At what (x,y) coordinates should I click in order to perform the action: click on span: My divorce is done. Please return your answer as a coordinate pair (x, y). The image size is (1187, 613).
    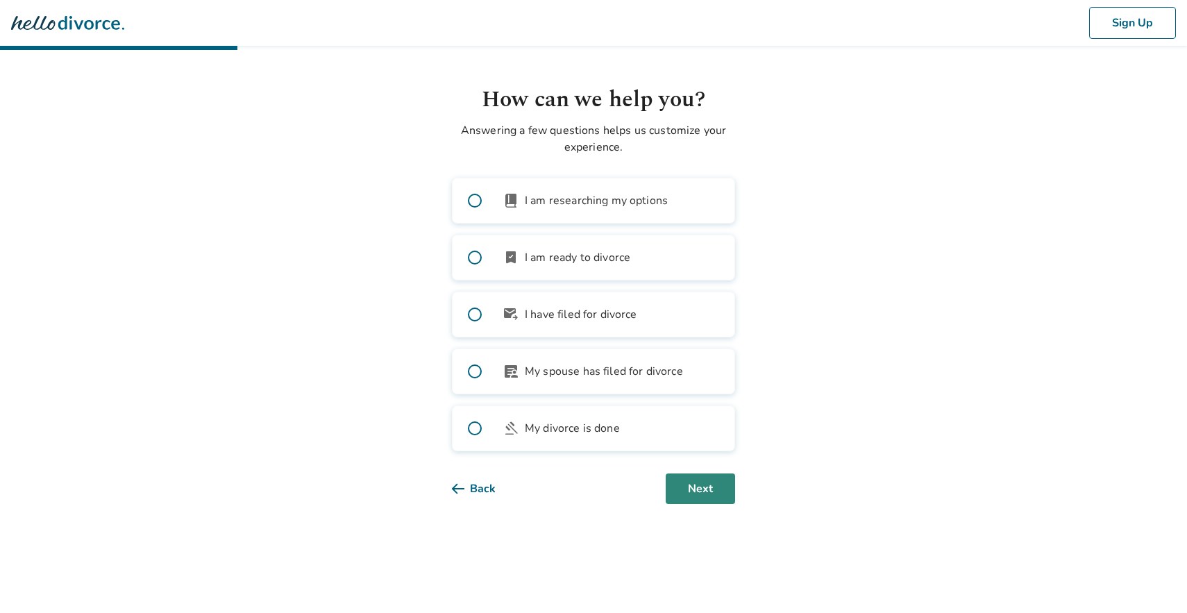
    Looking at the image, I should click on (572, 428).